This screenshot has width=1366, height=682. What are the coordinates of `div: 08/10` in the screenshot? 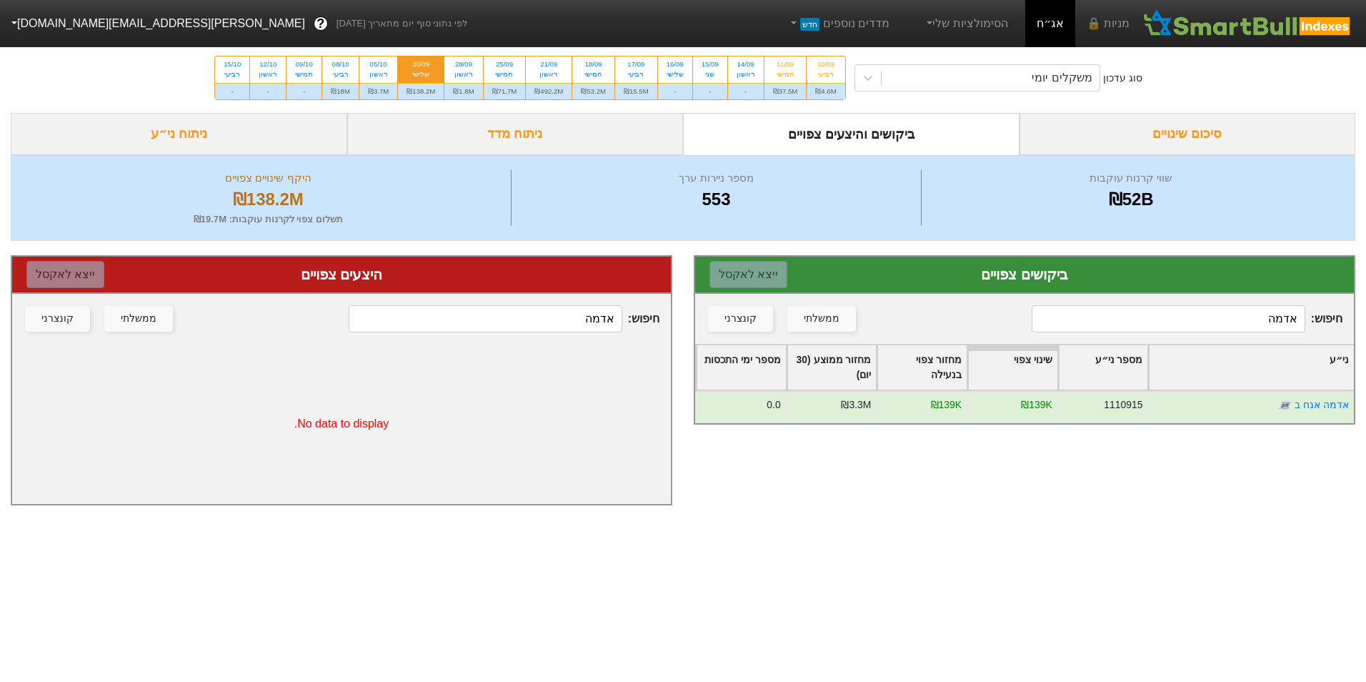 It's located at (340, 64).